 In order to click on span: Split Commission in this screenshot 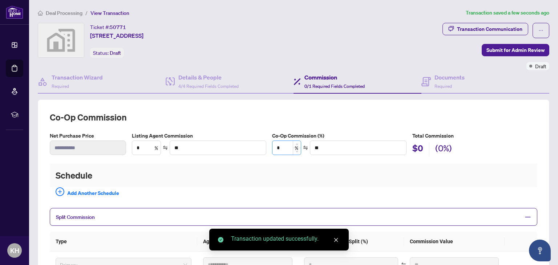, I will do `click(75, 217)`.